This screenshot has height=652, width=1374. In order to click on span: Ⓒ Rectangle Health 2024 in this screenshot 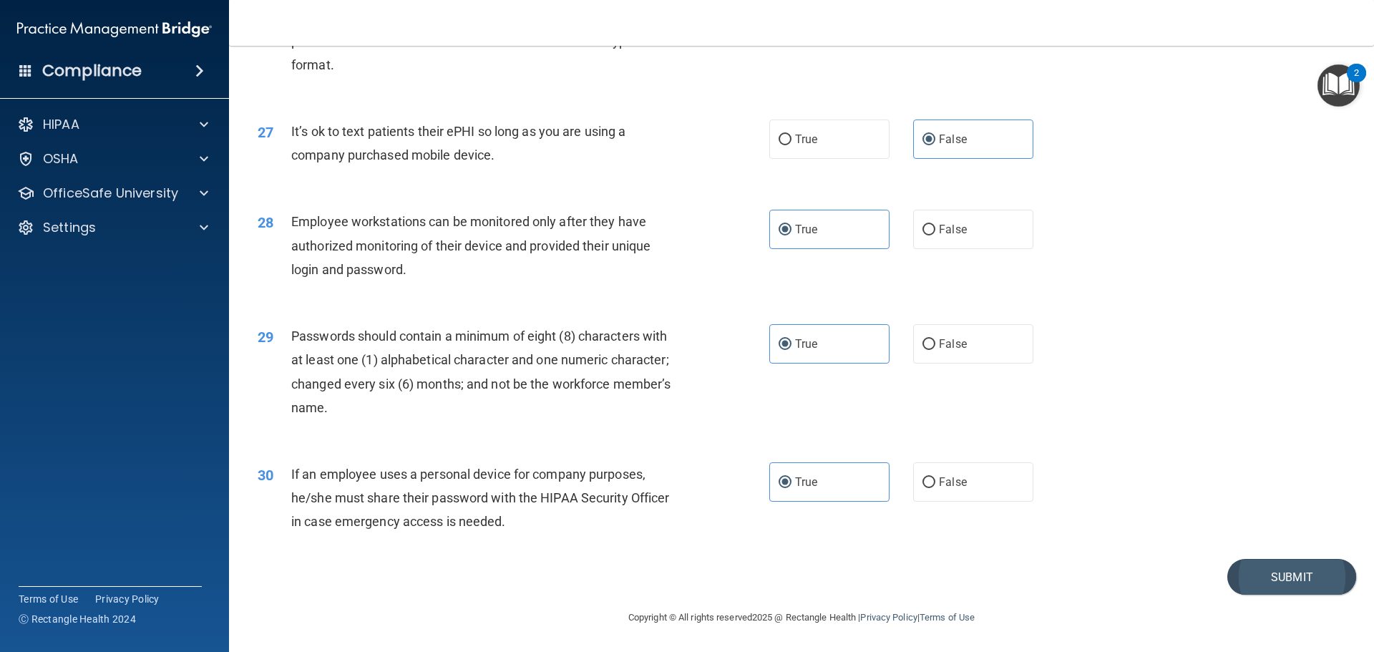, I will do `click(77, 619)`.